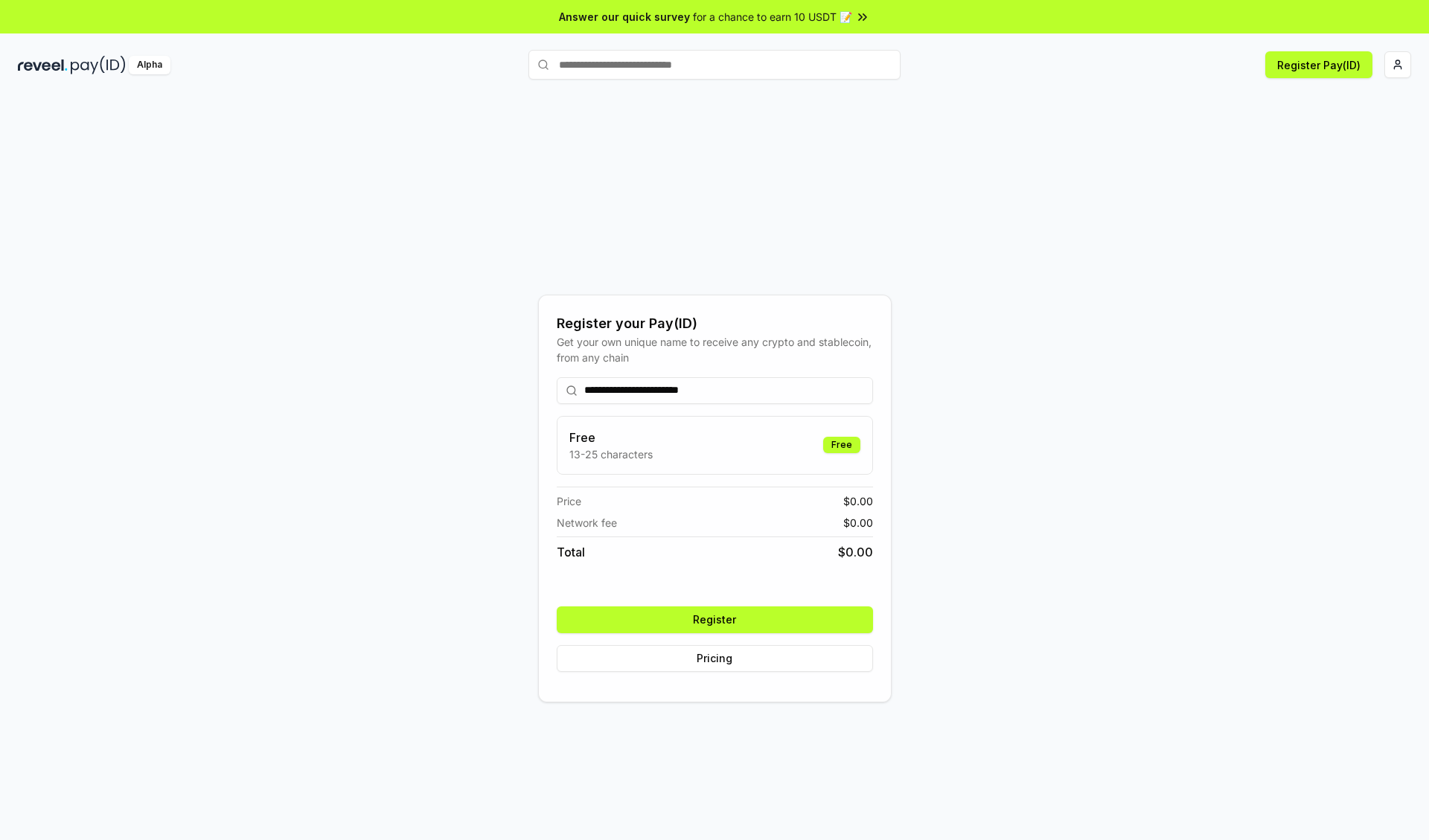 Image resolution: width=1429 pixels, height=840 pixels. I want to click on button: Register, so click(715, 619).